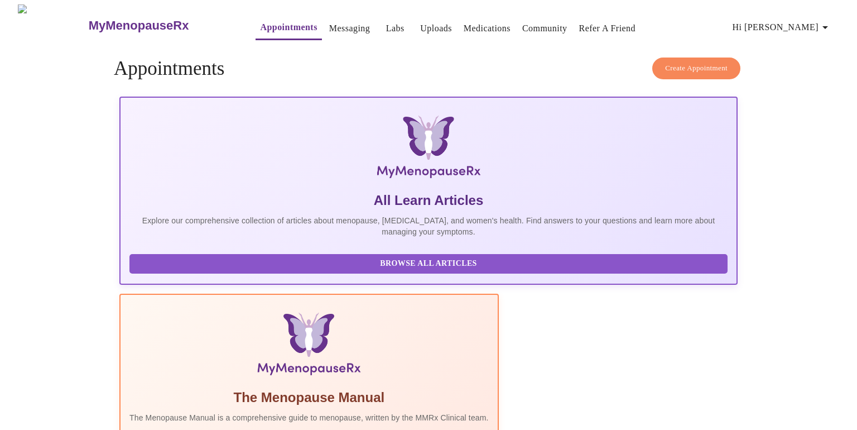 The image size is (857, 430). What do you see at coordinates (395, 28) in the screenshot?
I see `a: Labs` at bounding box center [395, 28].